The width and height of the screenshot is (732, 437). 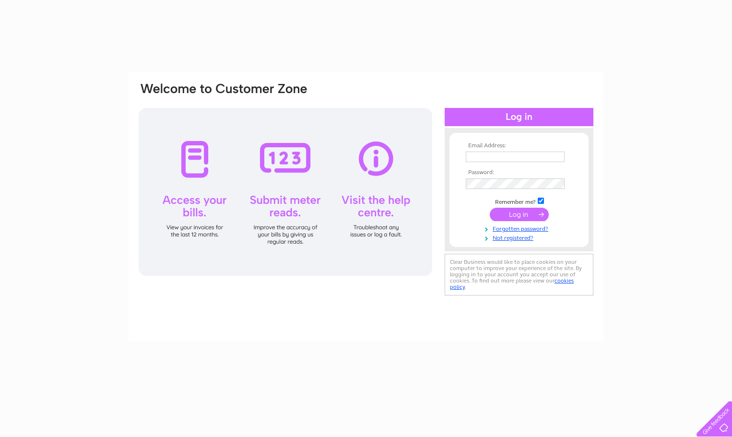 I want to click on th: Password:, so click(x=519, y=173).